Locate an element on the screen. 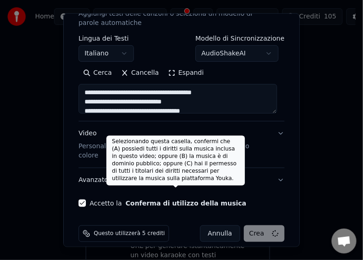 This screenshot has width=363, height=260. button: VideoPersonalizza il video karaoke: usa immagine, video o colore is located at coordinates (181, 144).